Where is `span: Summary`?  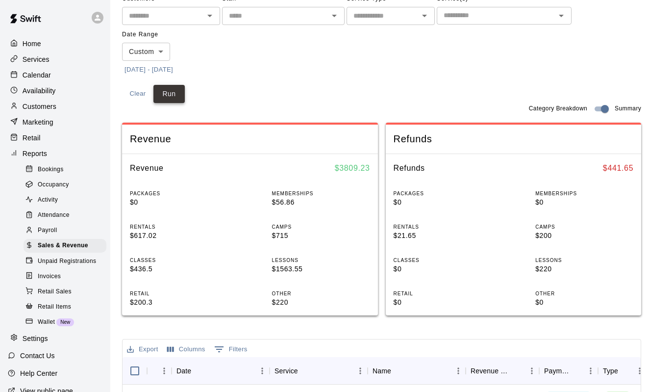 span: Summary is located at coordinates (628, 109).